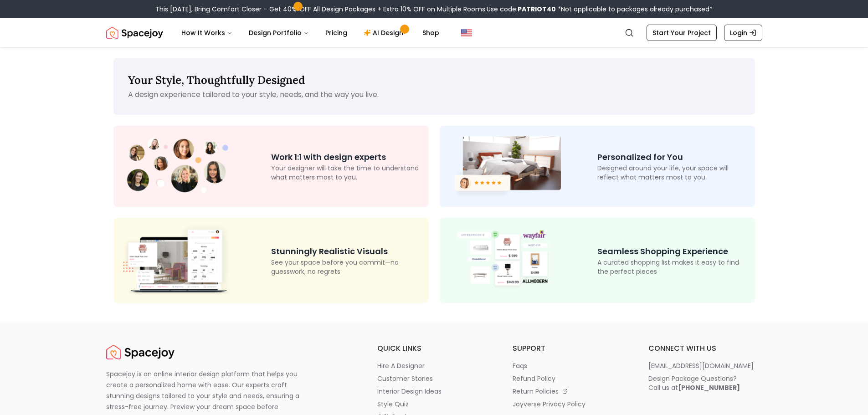 Image resolution: width=868 pixels, height=415 pixels. I want to click on nav: Main, so click(310, 33).